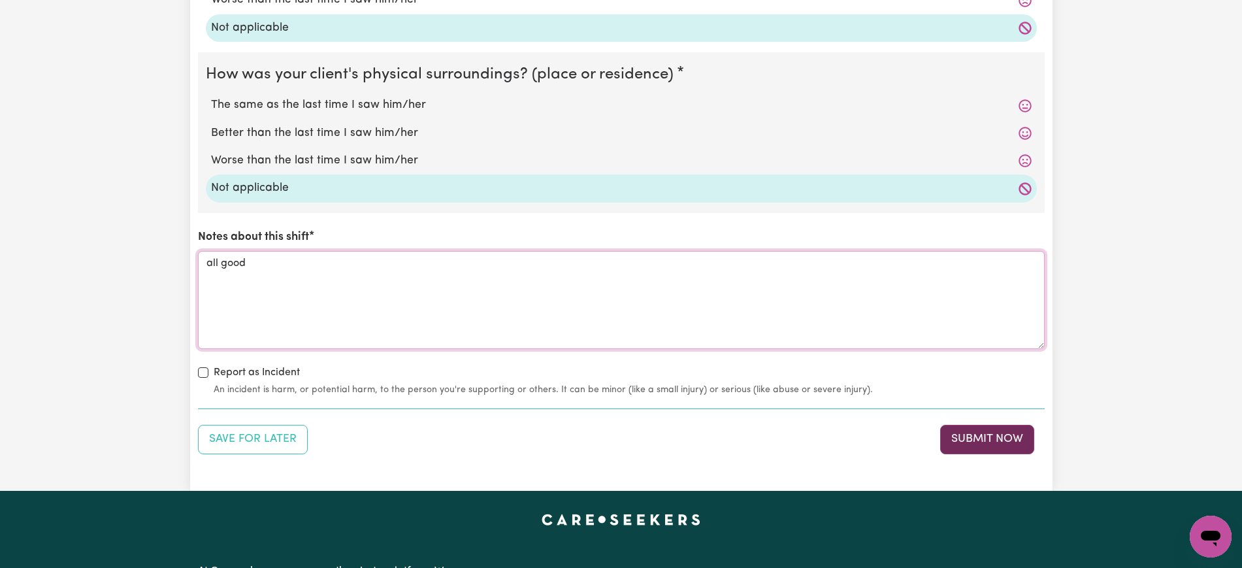 Image resolution: width=1242 pixels, height=568 pixels. I want to click on label: Notes about this shift, so click(253, 237).